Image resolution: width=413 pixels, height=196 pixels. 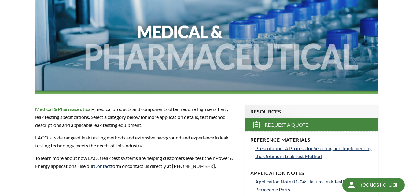 I want to click on p: – medical products and components often require high sensitivity leak testing specifications. Sel..., so click(x=136, y=117).